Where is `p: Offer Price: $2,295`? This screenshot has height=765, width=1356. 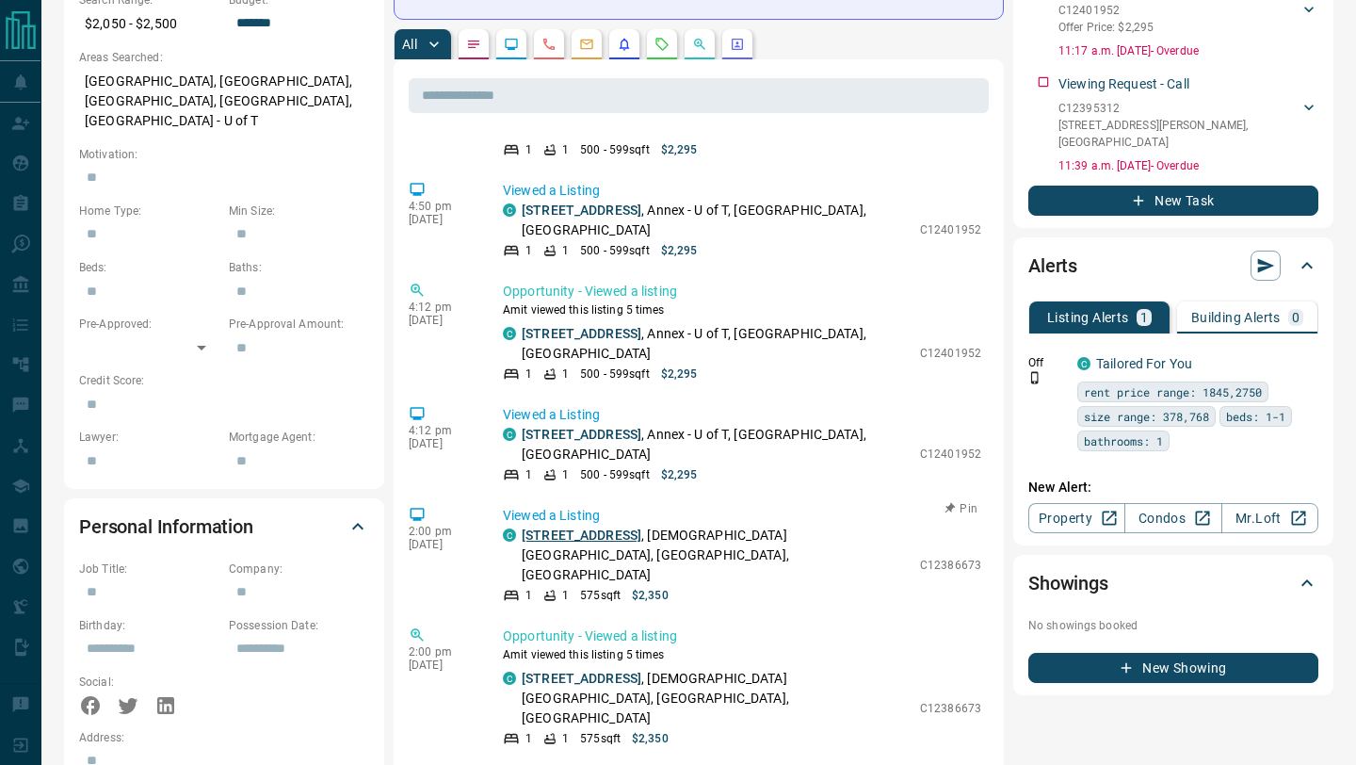
p: Offer Price: $2,295 is located at coordinates (1106, 27).